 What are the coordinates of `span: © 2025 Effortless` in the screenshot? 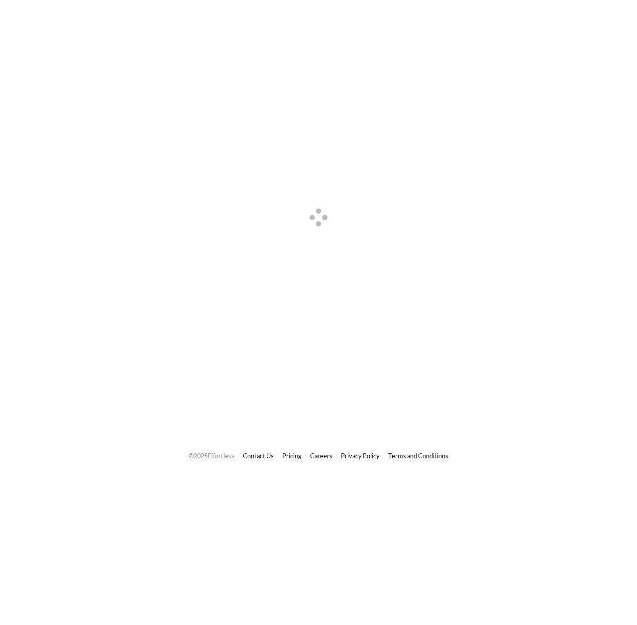 It's located at (212, 456).